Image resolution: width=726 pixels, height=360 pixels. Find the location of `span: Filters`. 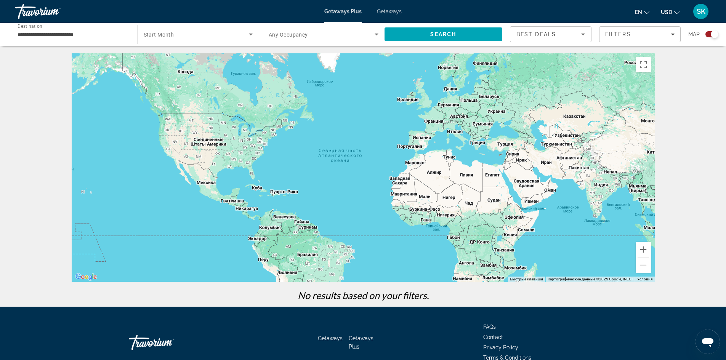

span: Filters is located at coordinates (618, 34).